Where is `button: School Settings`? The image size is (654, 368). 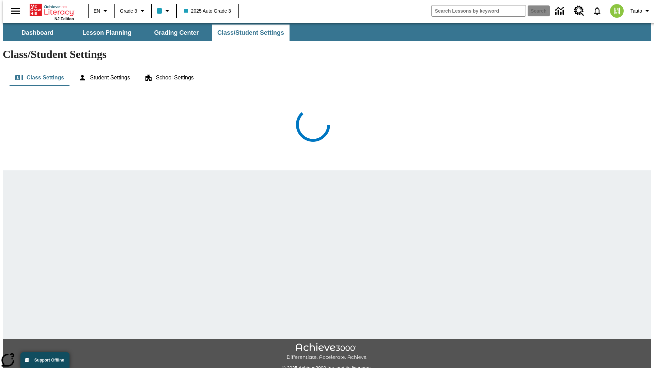 button: School Settings is located at coordinates (169, 78).